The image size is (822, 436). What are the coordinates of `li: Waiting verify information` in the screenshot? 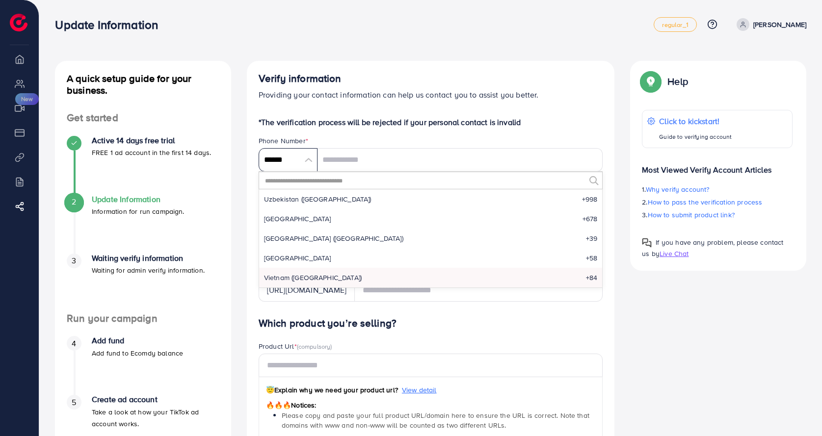 It's located at (143, 283).